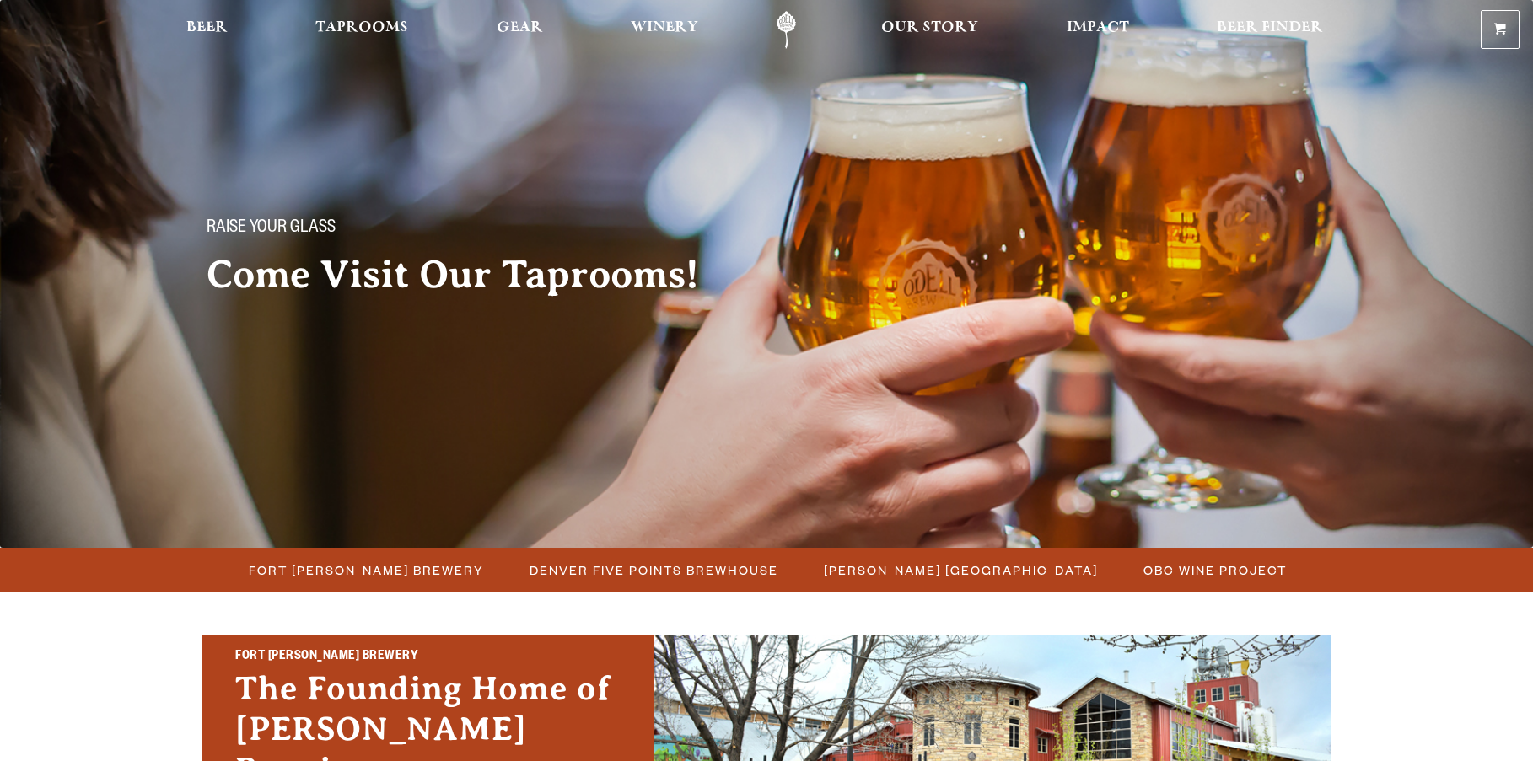 The height and width of the screenshot is (761, 1533). I want to click on a: Beer, so click(207, 30).